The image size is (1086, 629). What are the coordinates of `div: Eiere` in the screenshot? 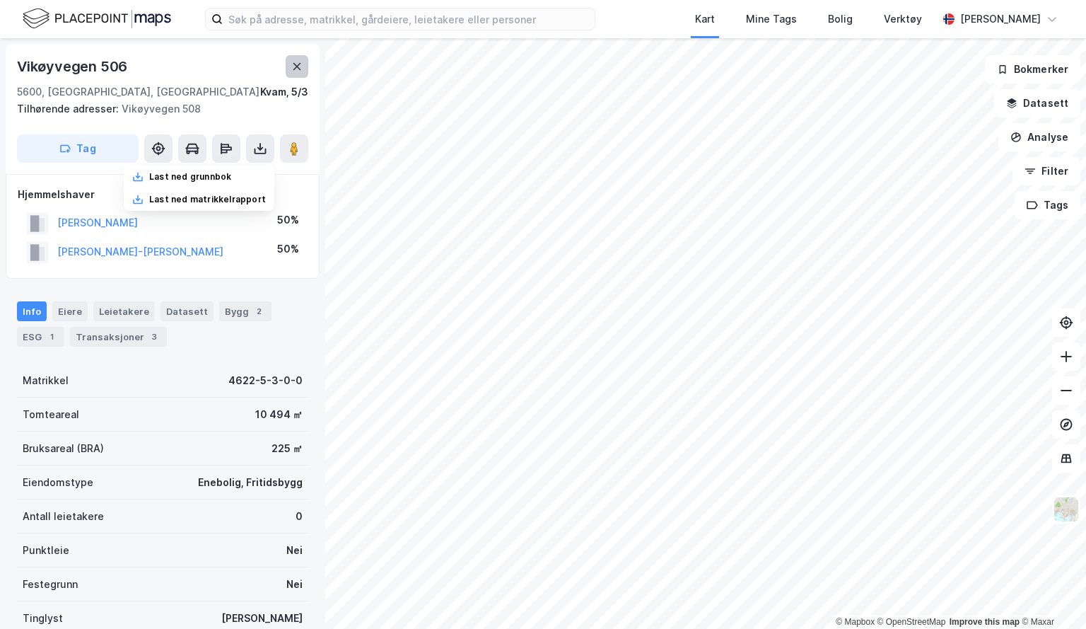 It's located at (70, 311).